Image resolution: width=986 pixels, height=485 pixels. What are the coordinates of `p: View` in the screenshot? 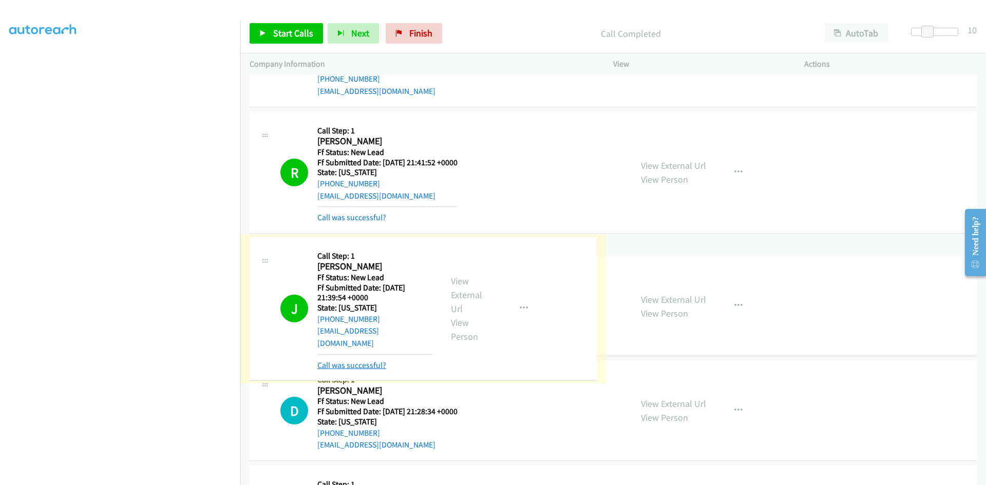 It's located at (699, 64).